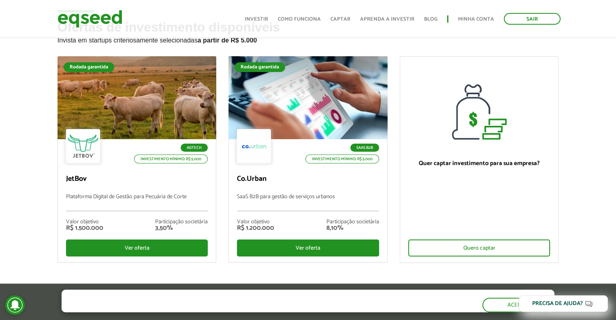  I want to click on strong: a partir de R$ 5.000, so click(227, 40).